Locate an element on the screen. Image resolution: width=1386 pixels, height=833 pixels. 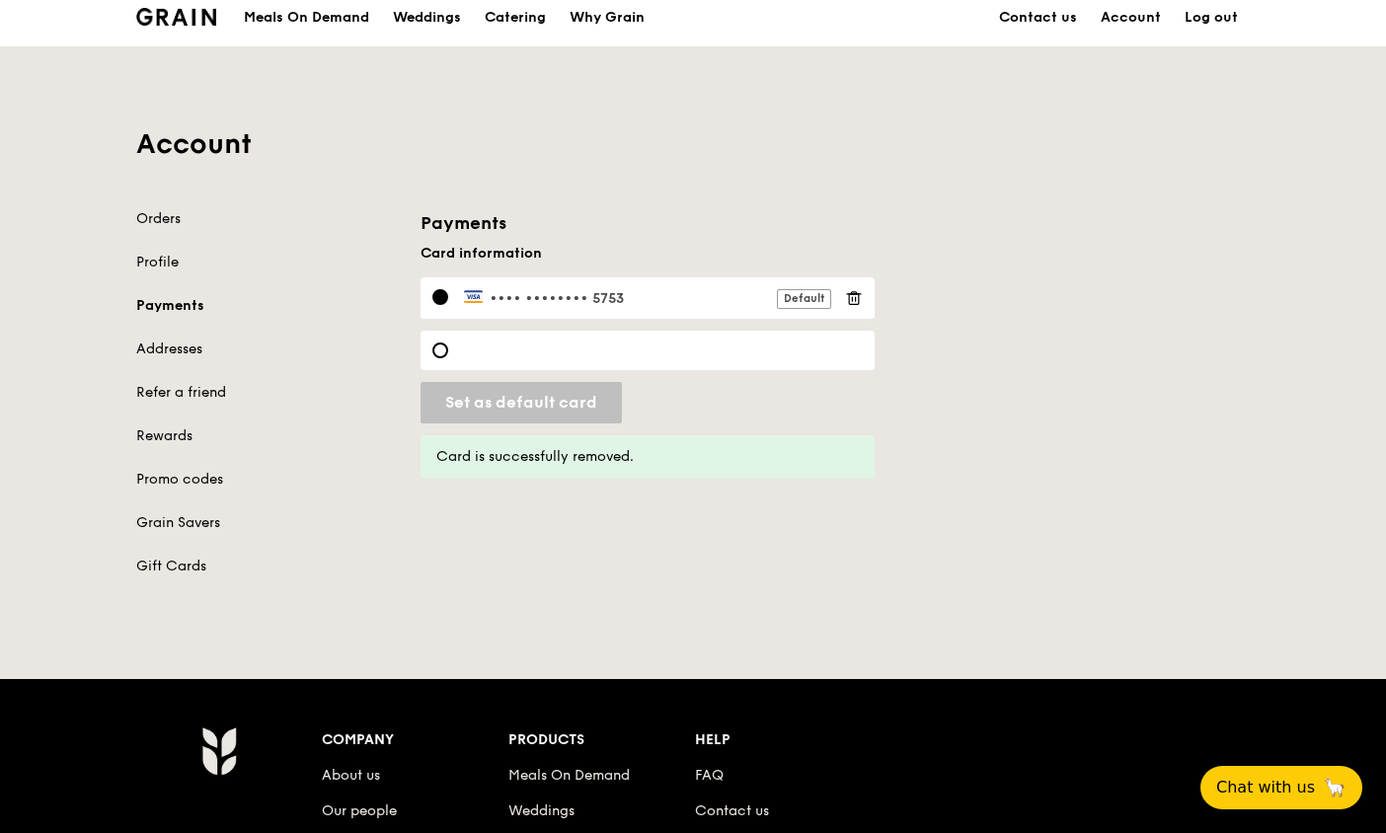
a: About us is located at coordinates (351, 775).